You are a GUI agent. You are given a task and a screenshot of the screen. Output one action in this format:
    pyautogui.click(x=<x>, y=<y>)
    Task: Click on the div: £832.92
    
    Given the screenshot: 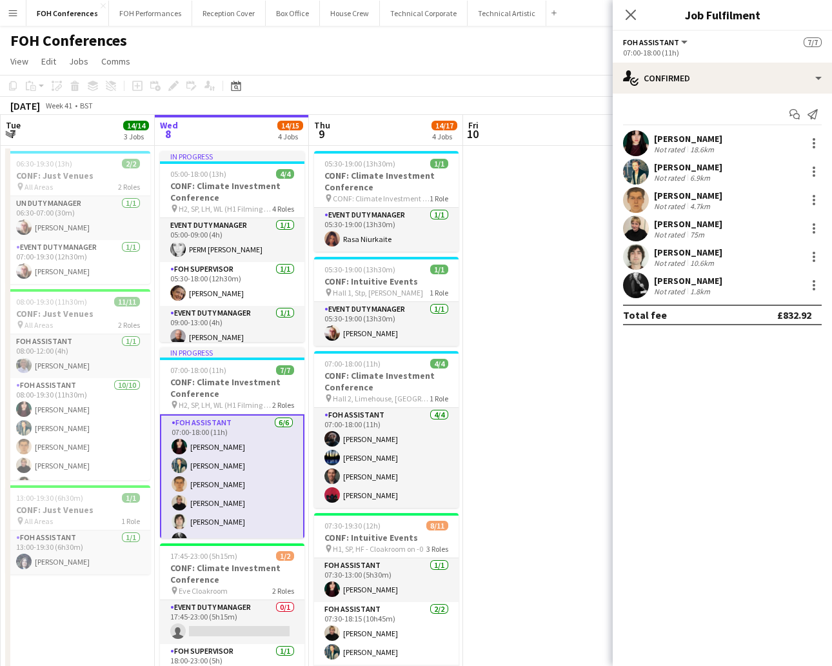 What is the action you would take?
    pyautogui.click(x=794, y=315)
    